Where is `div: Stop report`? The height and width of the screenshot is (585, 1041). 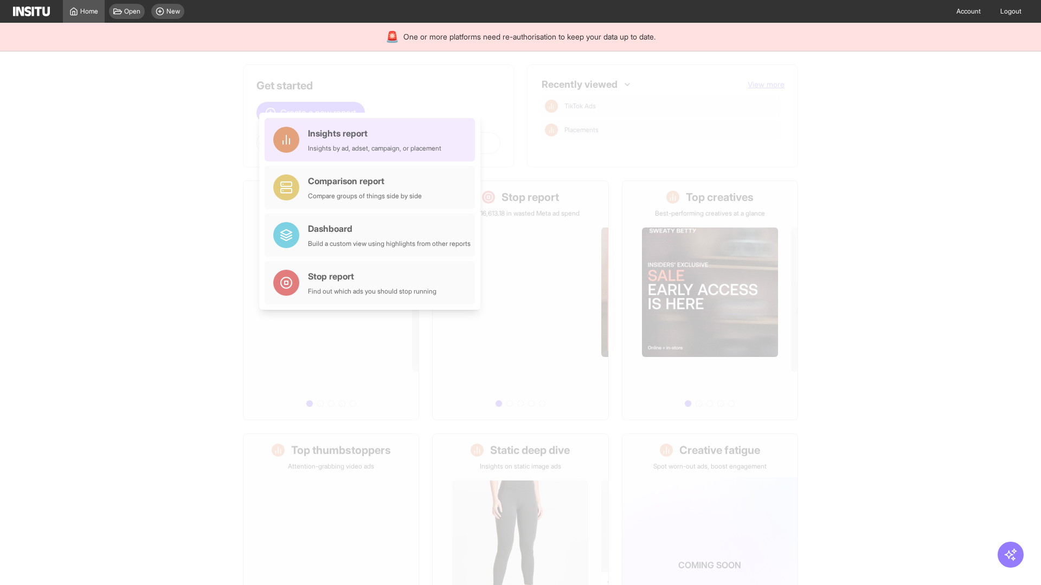 div: Stop report is located at coordinates (372, 276).